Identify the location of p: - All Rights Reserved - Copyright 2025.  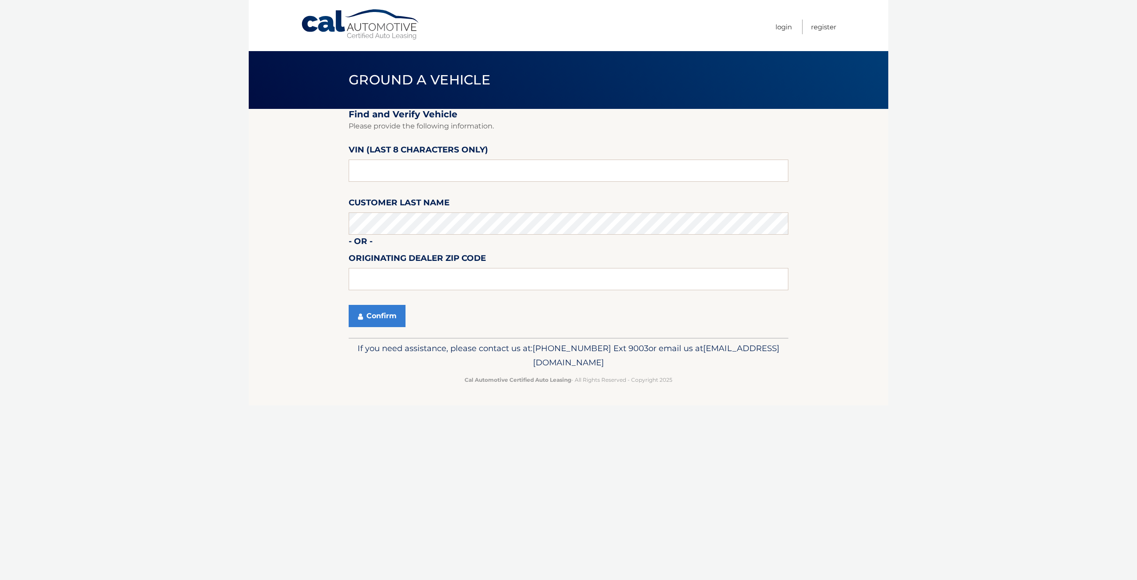
(569, 379).